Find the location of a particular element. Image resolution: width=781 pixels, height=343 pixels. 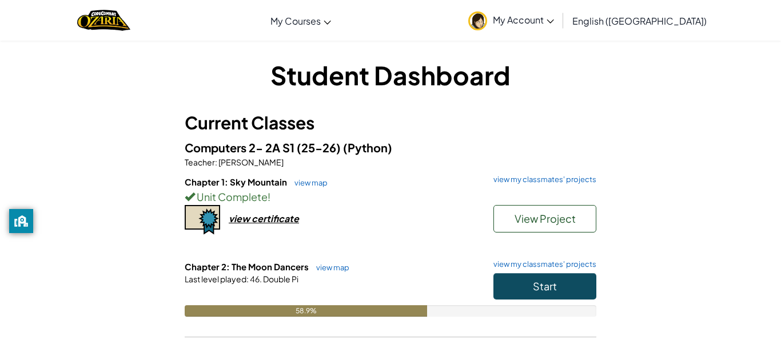

span: View Project is located at coordinates (545, 218).